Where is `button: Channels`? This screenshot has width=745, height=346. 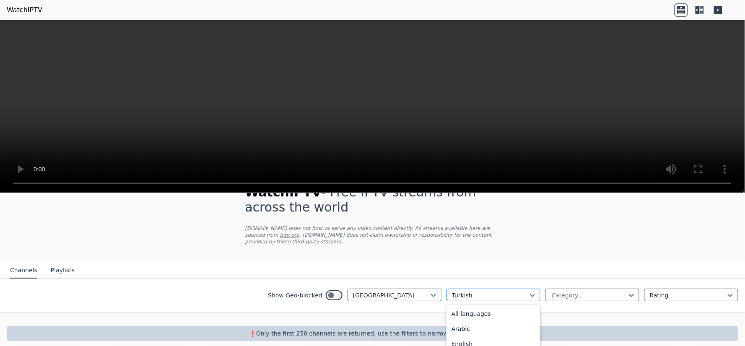
button: Channels is located at coordinates (23, 271).